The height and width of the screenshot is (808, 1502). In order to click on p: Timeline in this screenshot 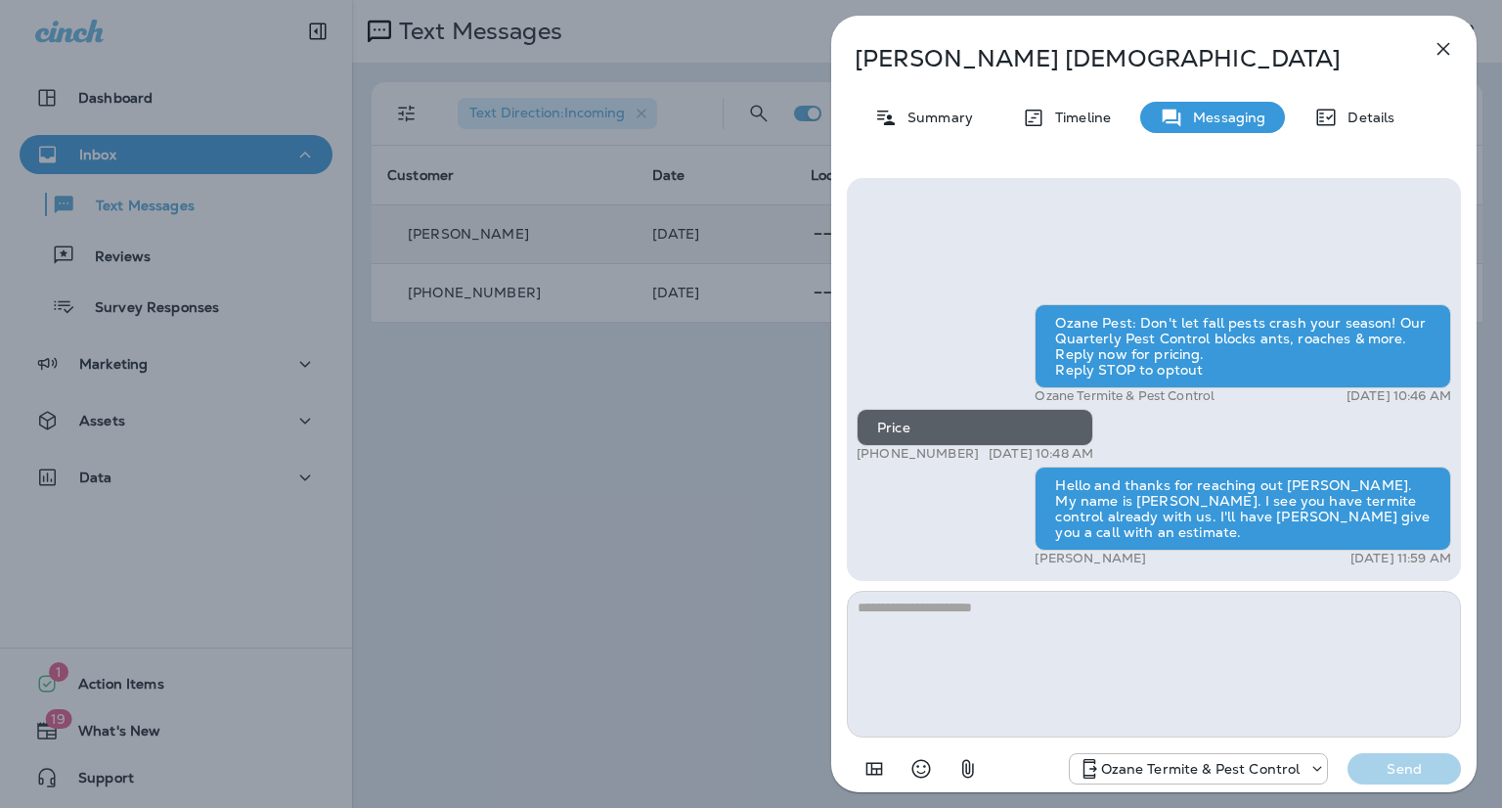, I will do `click(1078, 117)`.